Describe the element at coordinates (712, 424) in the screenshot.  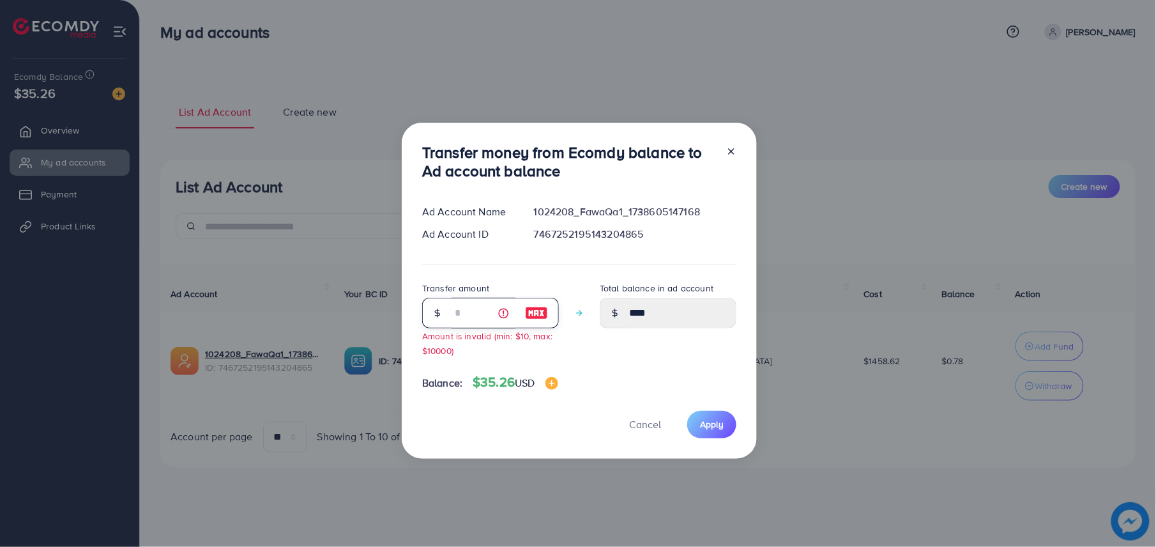
I see `button: Apply` at that location.